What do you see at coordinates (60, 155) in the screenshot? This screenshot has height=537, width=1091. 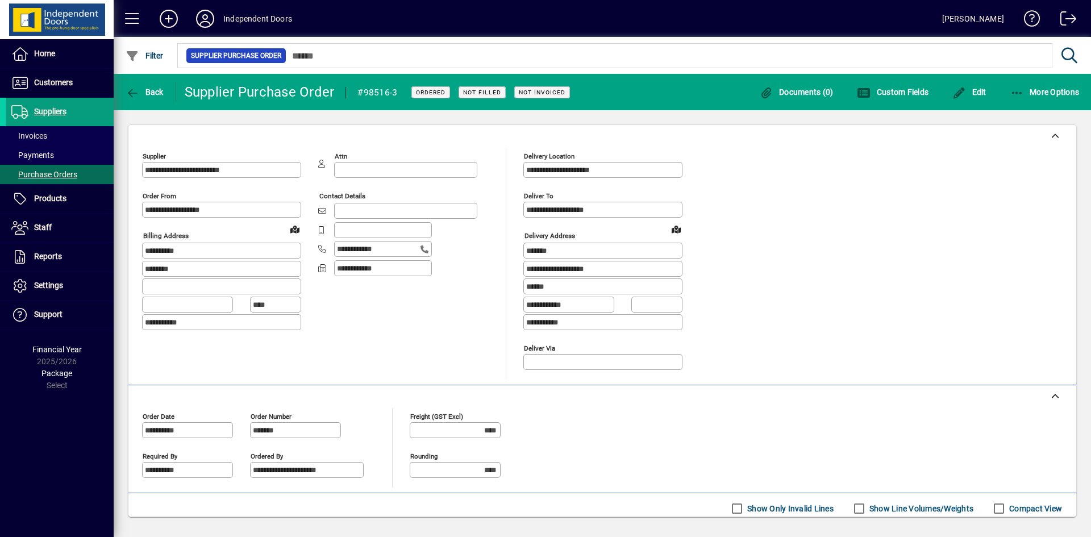 I see `a: Payments` at bounding box center [60, 155].